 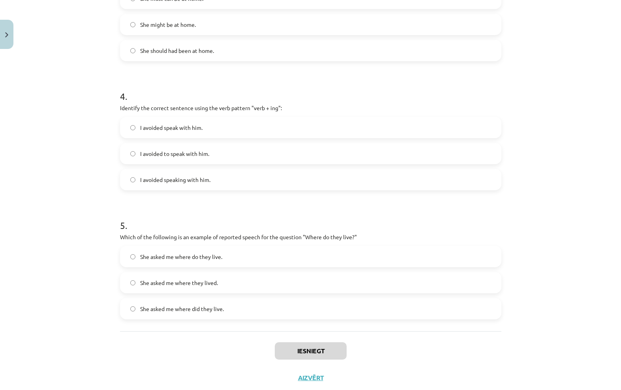 What do you see at coordinates (133, 309) in the screenshot?
I see `input: She asked me where did they live.` at bounding box center [133, 309].